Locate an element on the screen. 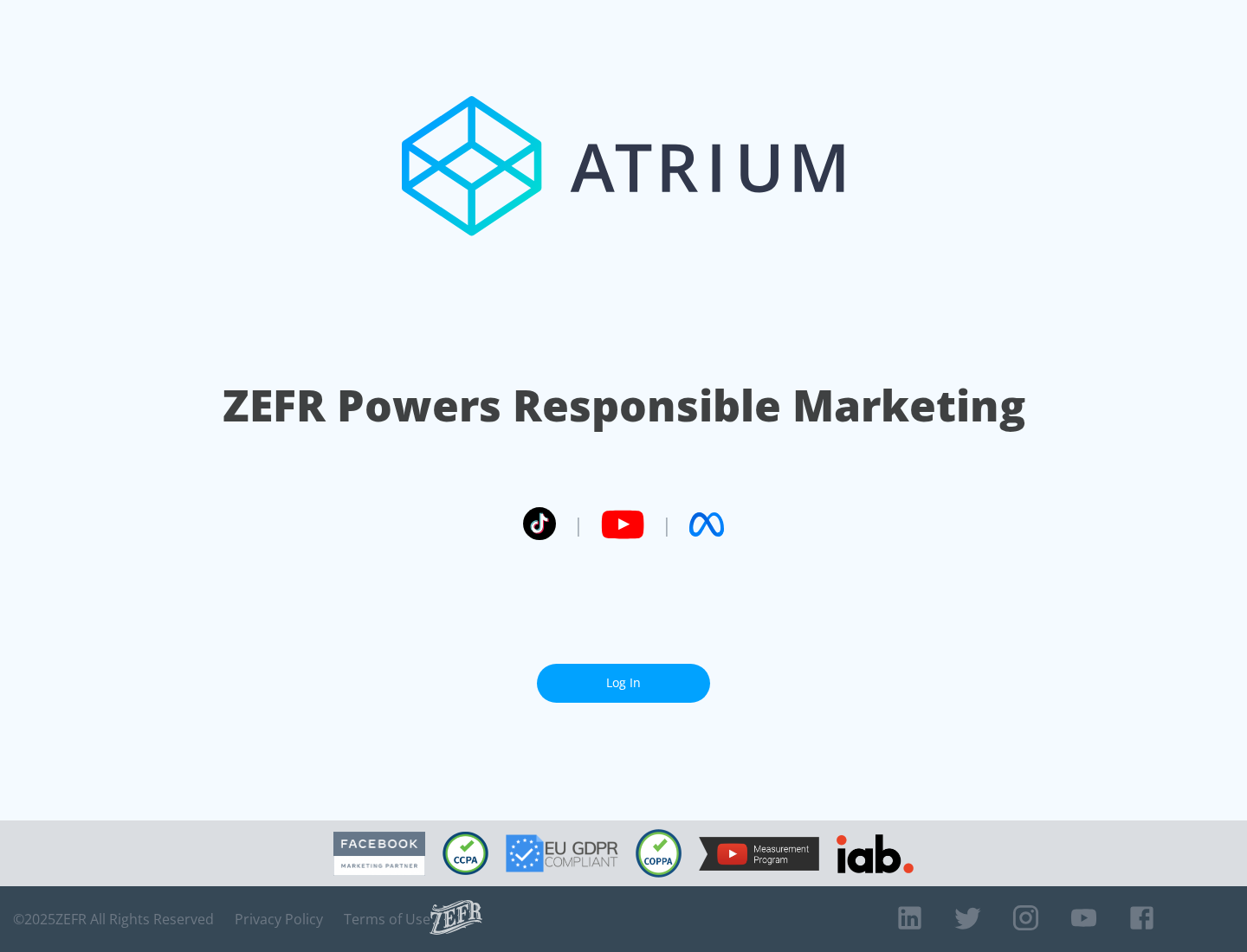 The height and width of the screenshot is (952, 1247). h1: ZEFR Powers Responsible Marketing is located at coordinates (623, 405).